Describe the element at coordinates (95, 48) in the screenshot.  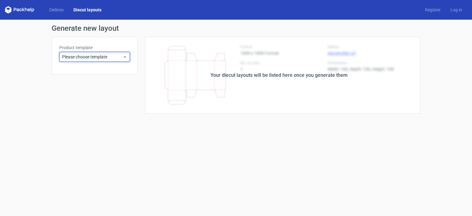
I see `label: Product template` at that location.